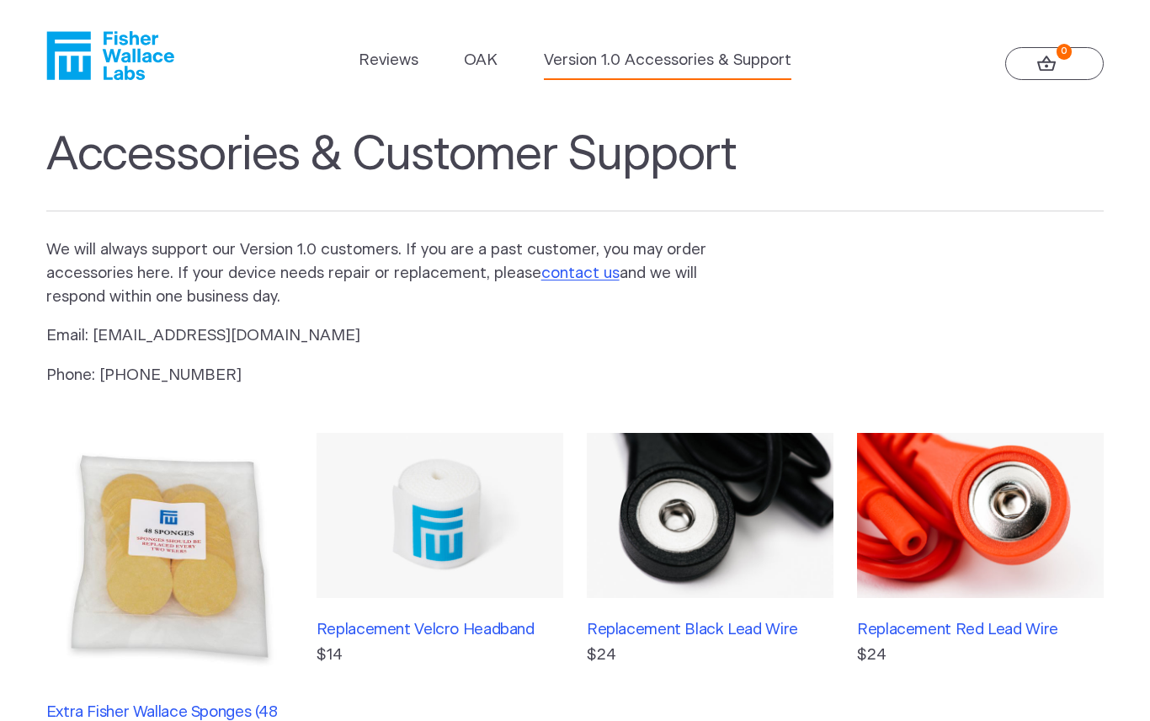 The width and height of the screenshot is (1150, 721). Describe the element at coordinates (575, 169) in the screenshot. I see `h1: Accessories & Customer Support` at that location.